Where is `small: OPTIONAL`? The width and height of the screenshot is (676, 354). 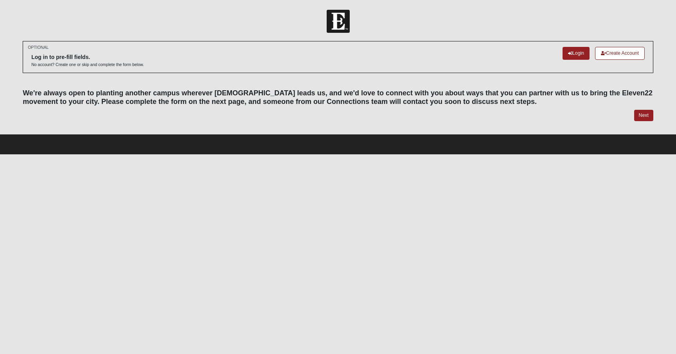
small: OPTIONAL is located at coordinates (38, 47).